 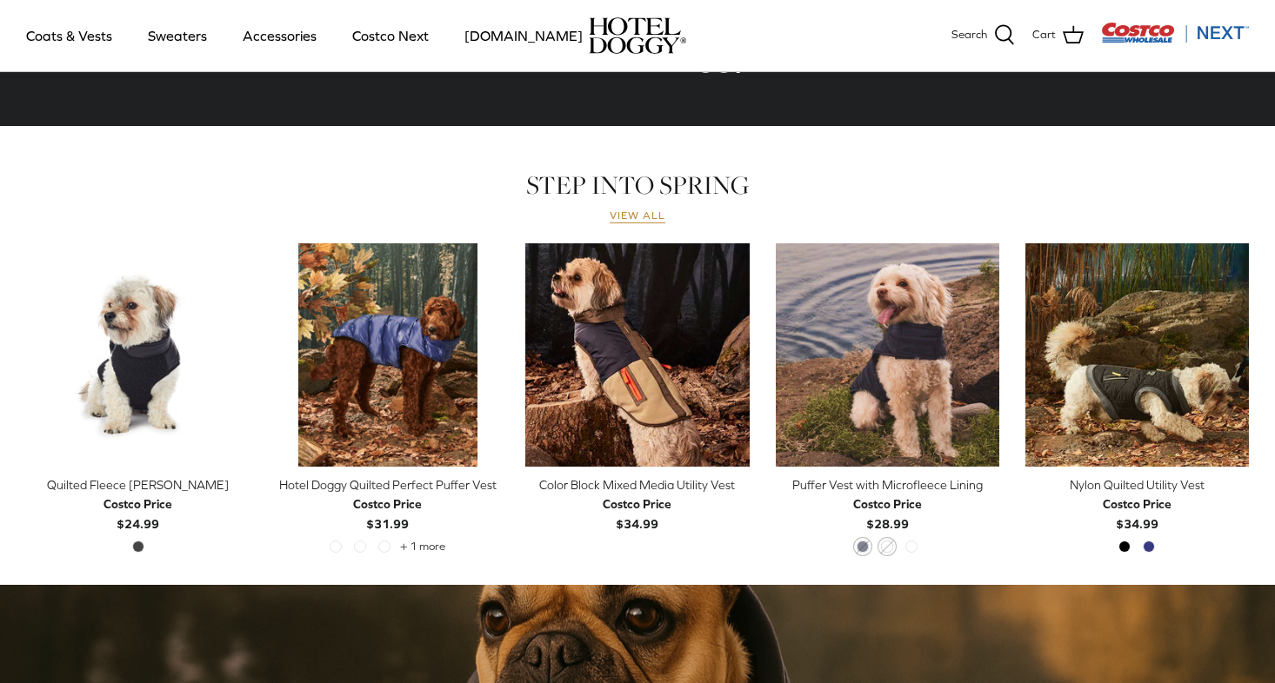 I want to click on a: Hotel Doggy Quilted Perfect Puffer Vest, so click(x=387, y=355).